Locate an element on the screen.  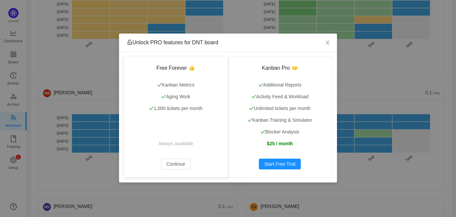
p: Additional Reports is located at coordinates (280, 85).